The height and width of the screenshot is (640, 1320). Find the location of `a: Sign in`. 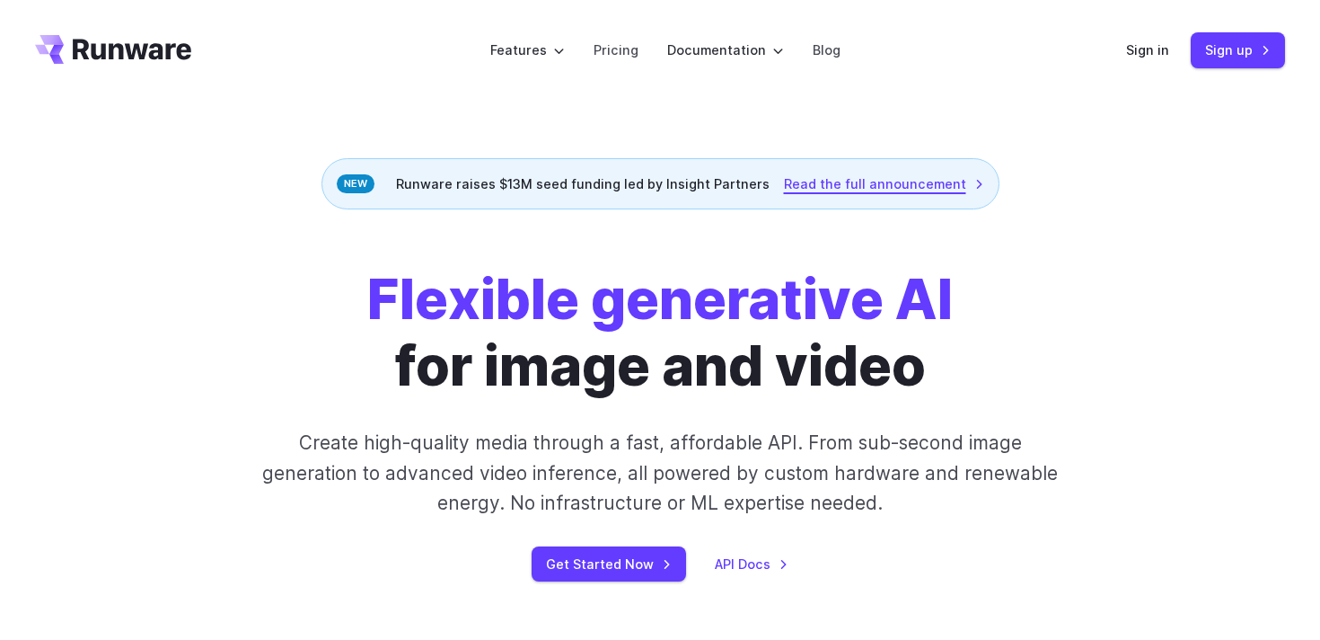

a: Sign in is located at coordinates (1148, 49).